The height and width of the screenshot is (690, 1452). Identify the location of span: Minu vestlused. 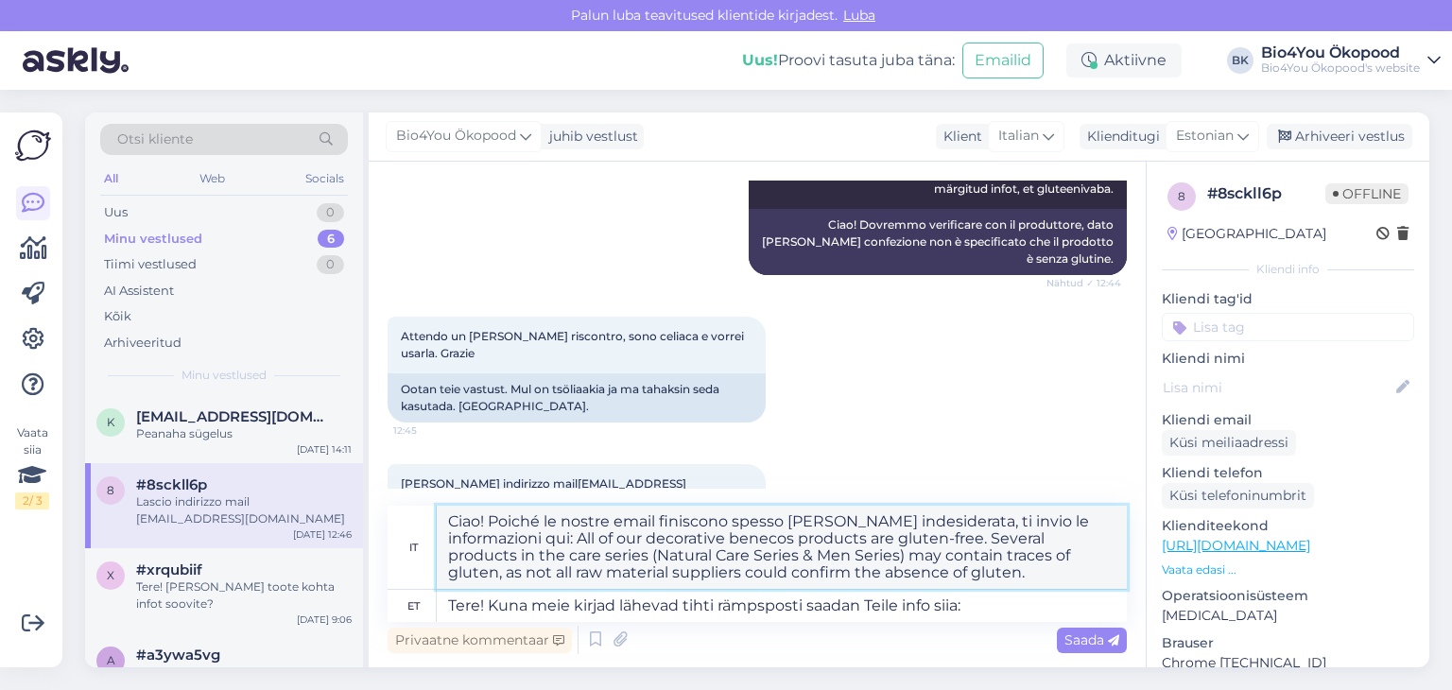
(224, 375).